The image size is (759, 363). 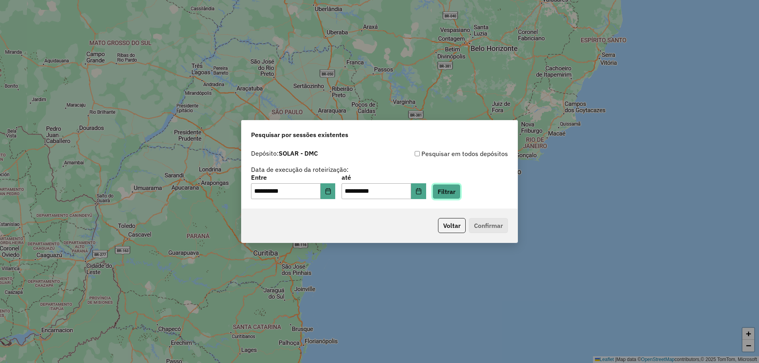 What do you see at coordinates (300, 135) in the screenshot?
I see `span: Pesquisar por sessões existentes` at bounding box center [300, 135].